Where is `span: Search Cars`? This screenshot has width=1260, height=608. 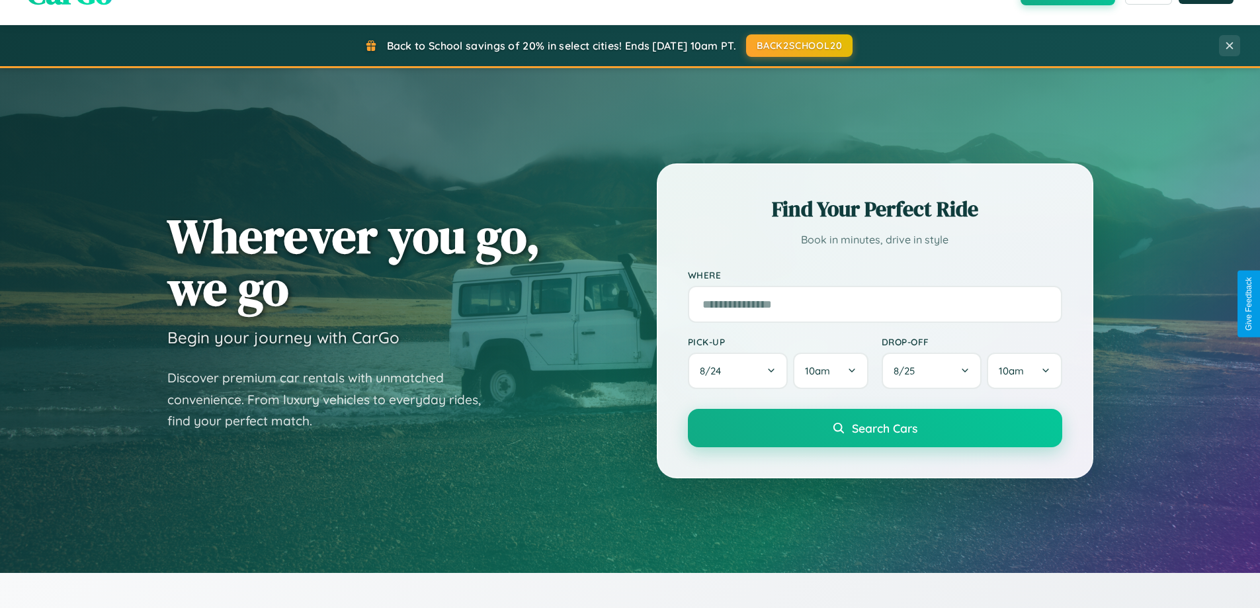
span: Search Cars is located at coordinates (885, 428).